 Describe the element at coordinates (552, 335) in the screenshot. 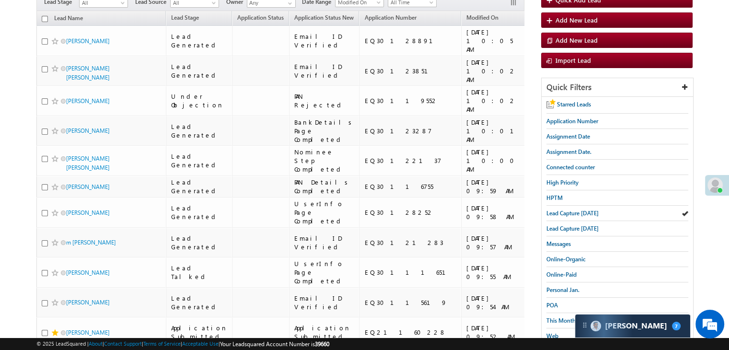

I see `span: Web` at that location.